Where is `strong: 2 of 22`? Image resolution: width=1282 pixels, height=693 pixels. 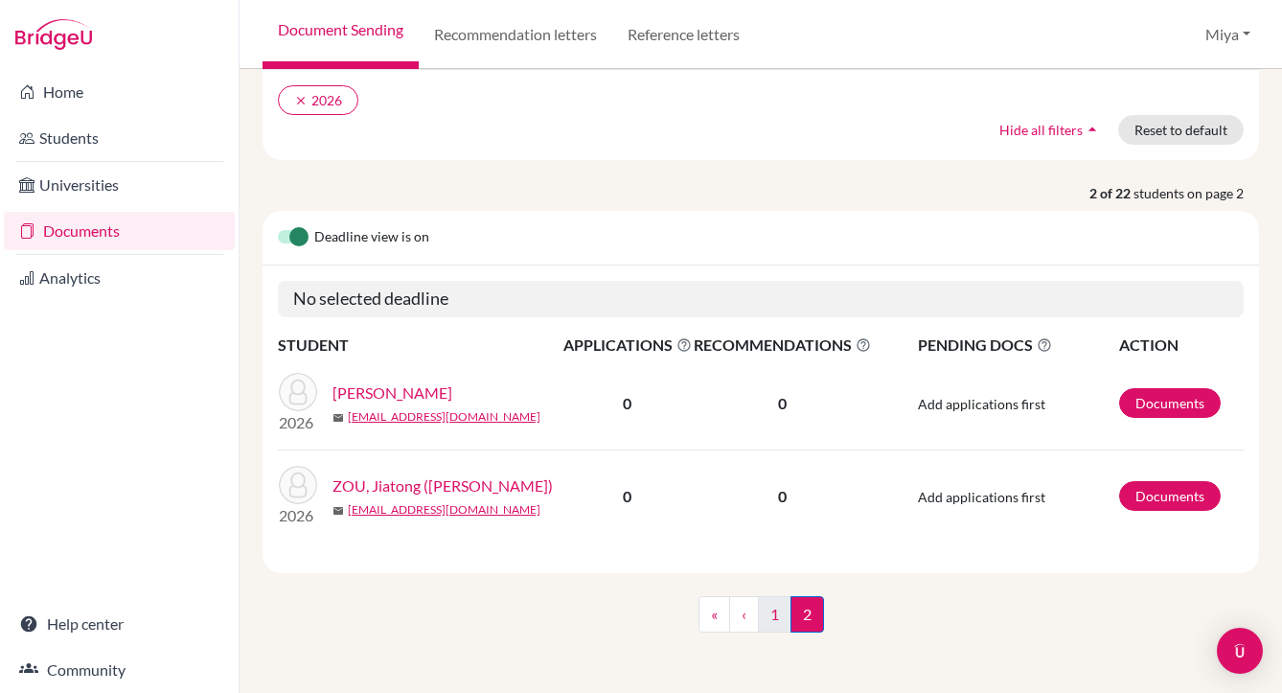
strong: 2 of 22 is located at coordinates (1112, 193).